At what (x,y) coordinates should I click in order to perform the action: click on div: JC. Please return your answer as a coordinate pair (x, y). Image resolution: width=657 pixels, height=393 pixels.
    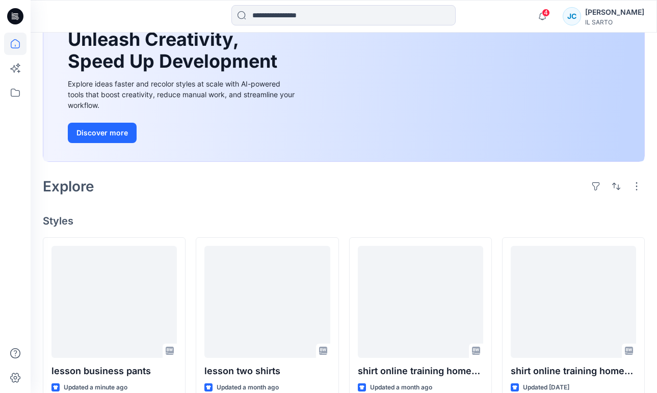
    Looking at the image, I should click on (572, 16).